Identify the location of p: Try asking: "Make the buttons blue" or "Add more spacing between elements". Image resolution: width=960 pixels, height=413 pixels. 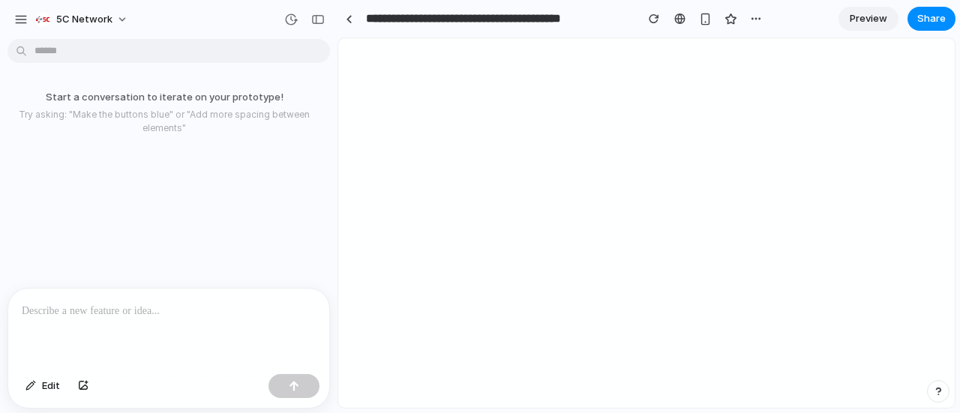
(164, 122).